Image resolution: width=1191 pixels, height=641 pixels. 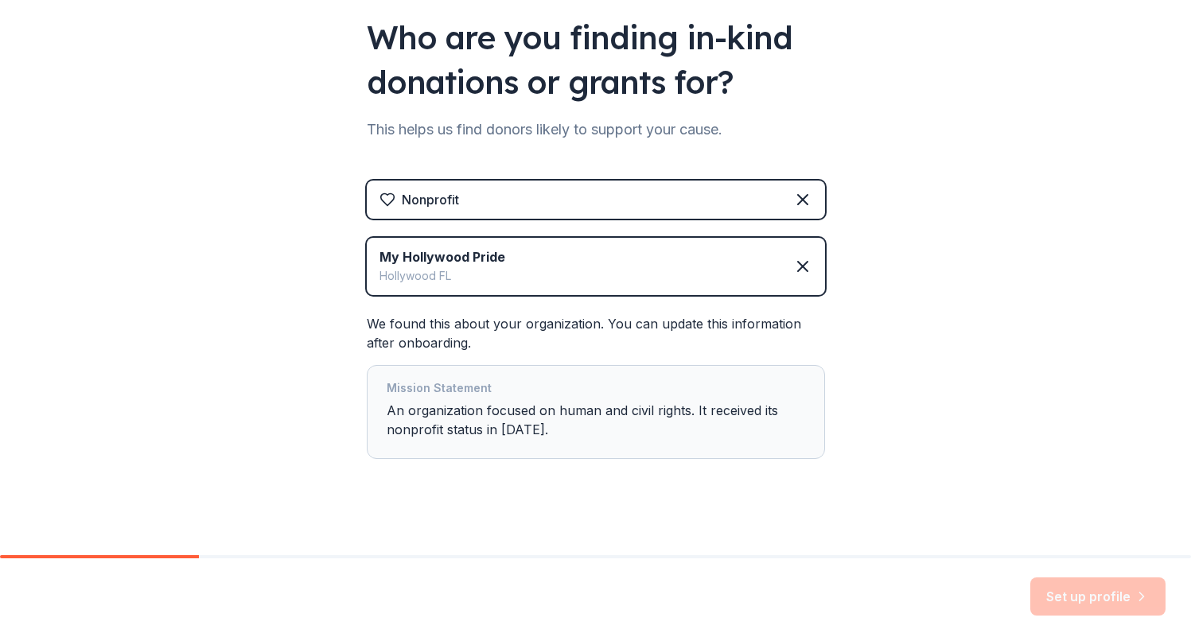 I want to click on div: Mission Statement, so click(x=596, y=390).